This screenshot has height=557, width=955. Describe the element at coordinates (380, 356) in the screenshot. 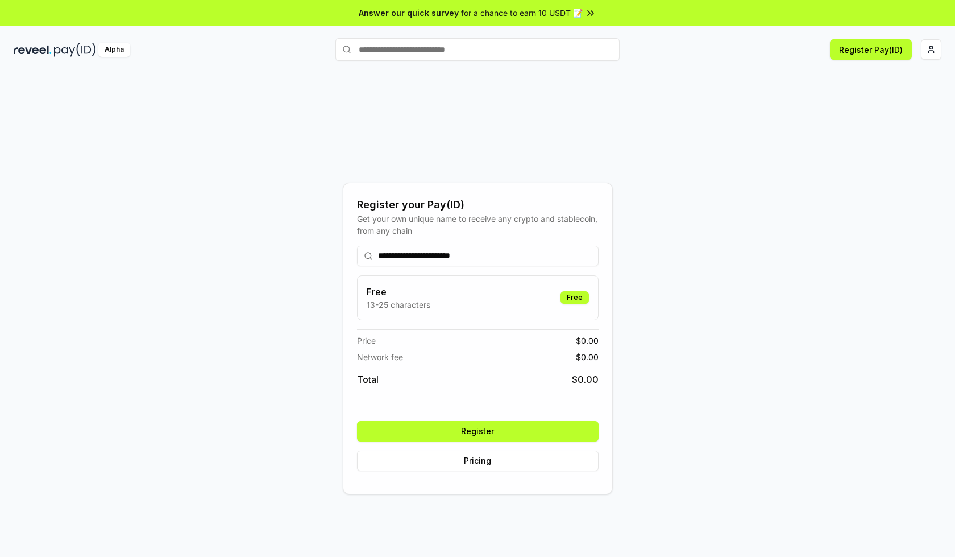

I see `span: Network fee` at that location.